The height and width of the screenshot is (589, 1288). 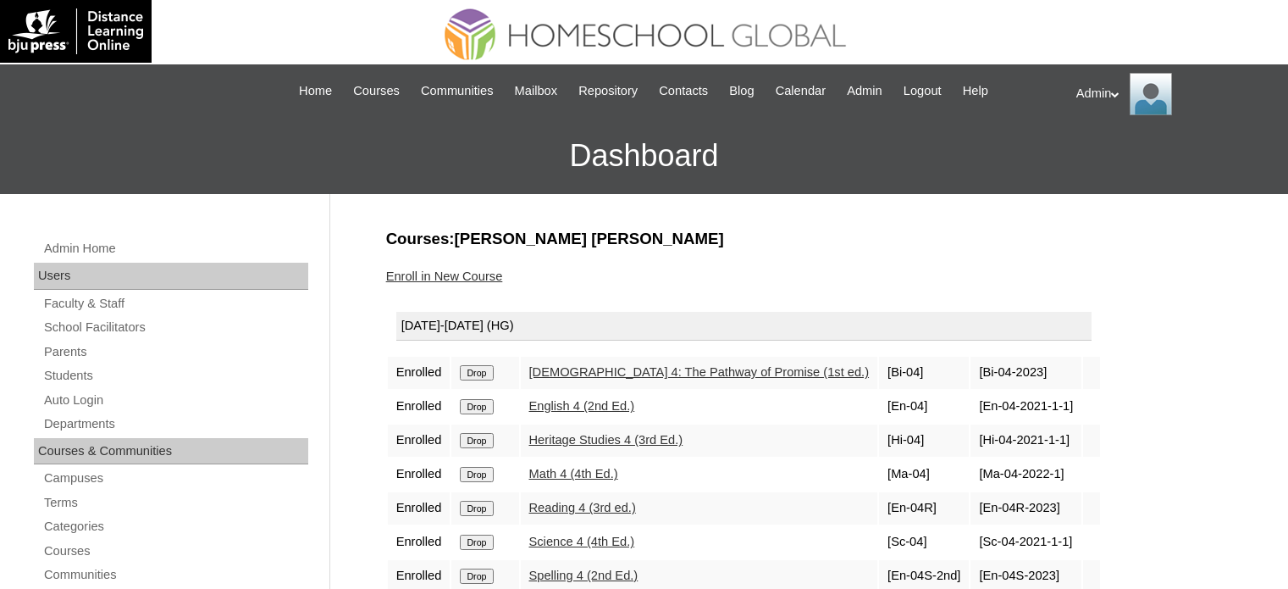 What do you see at coordinates (1025, 474) in the screenshot?
I see `td: [Ma-04-2022-1]` at bounding box center [1025, 474].